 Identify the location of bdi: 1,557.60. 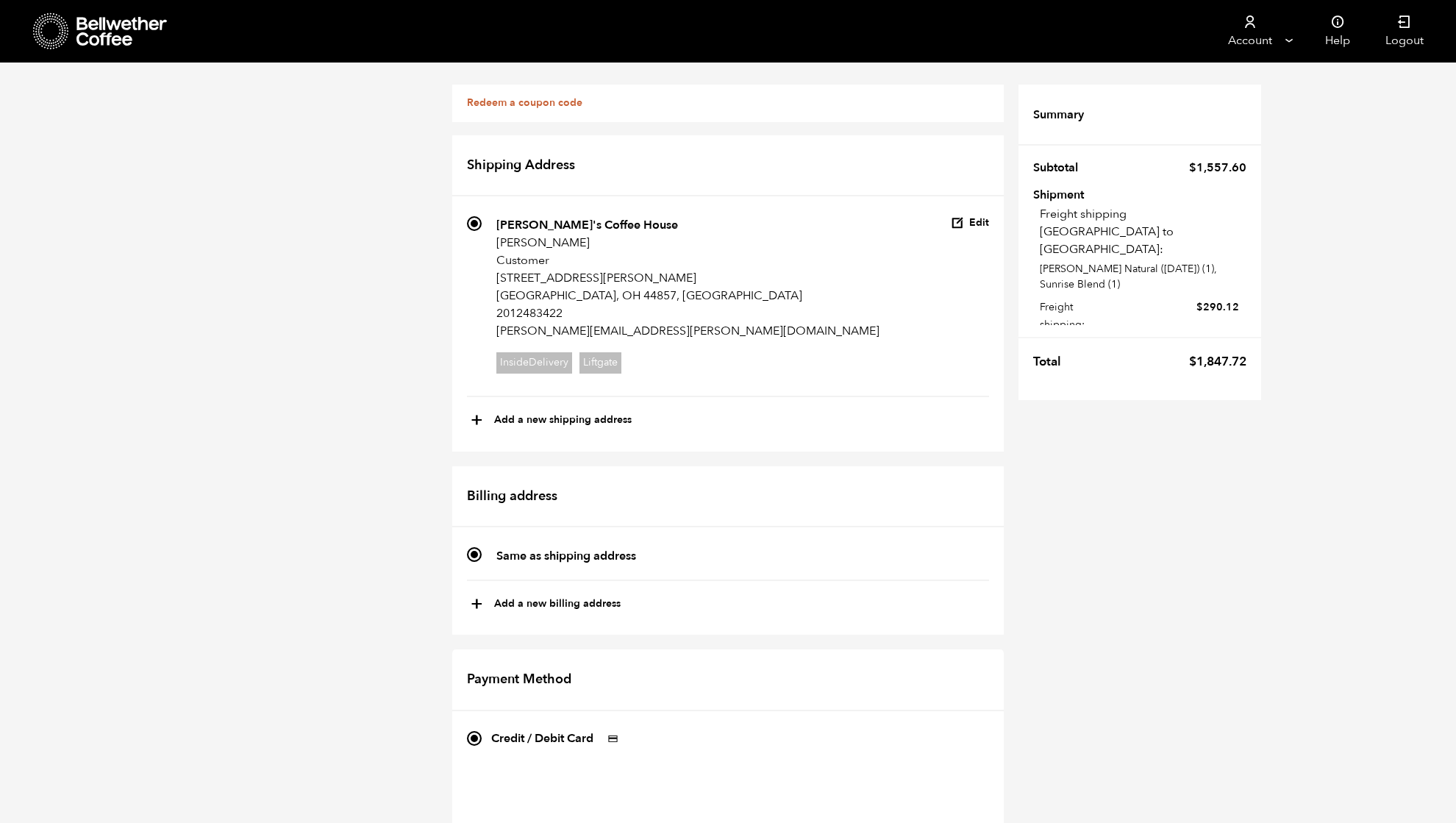
(1218, 168).